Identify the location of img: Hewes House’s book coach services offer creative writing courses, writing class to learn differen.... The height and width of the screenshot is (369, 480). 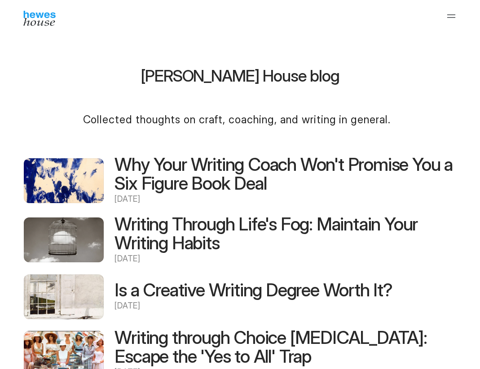
(39, 18).